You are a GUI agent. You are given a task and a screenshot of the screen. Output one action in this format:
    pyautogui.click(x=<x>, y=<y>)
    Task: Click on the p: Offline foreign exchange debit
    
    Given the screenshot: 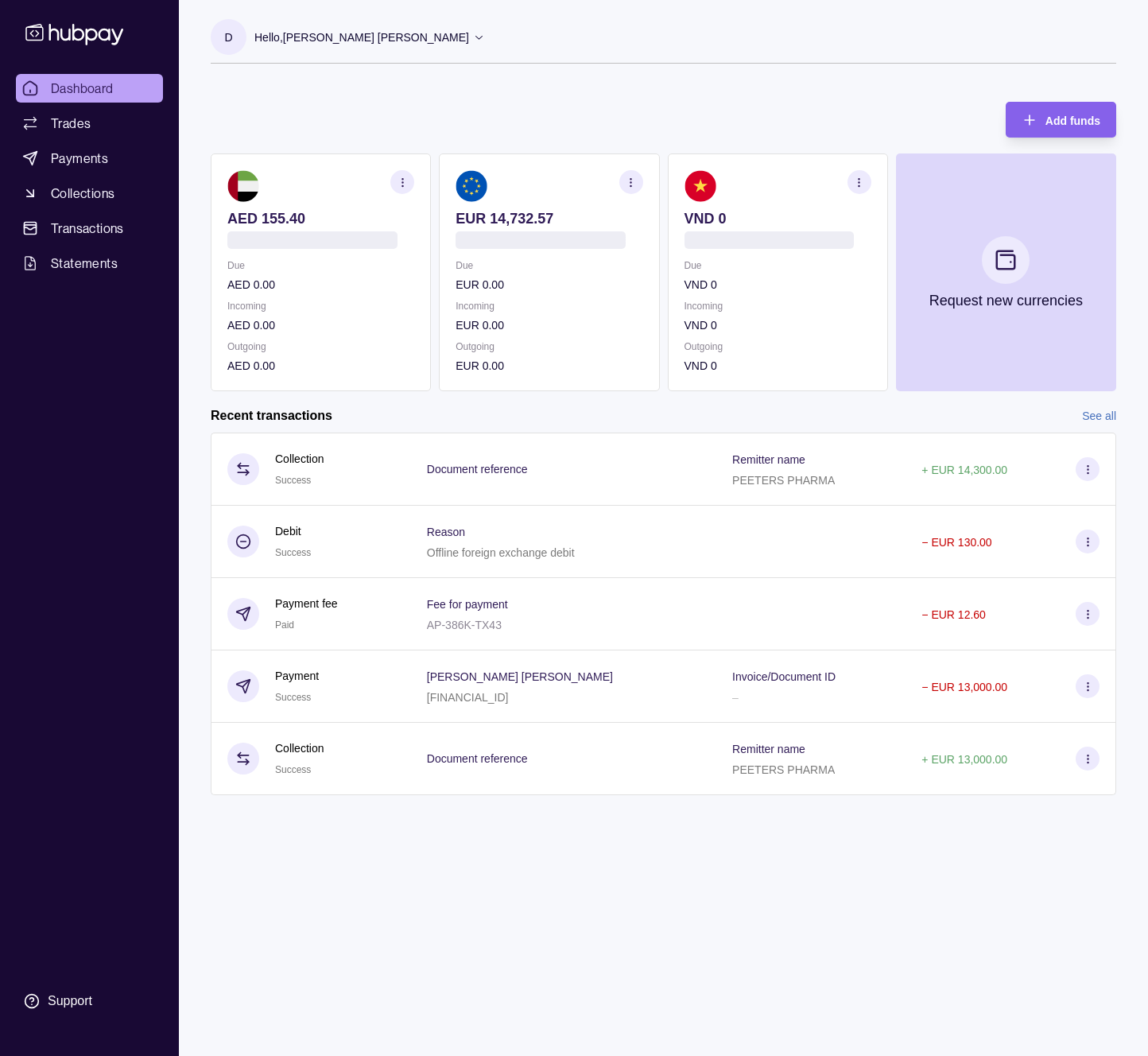 What is the action you would take?
    pyautogui.click(x=501, y=553)
    